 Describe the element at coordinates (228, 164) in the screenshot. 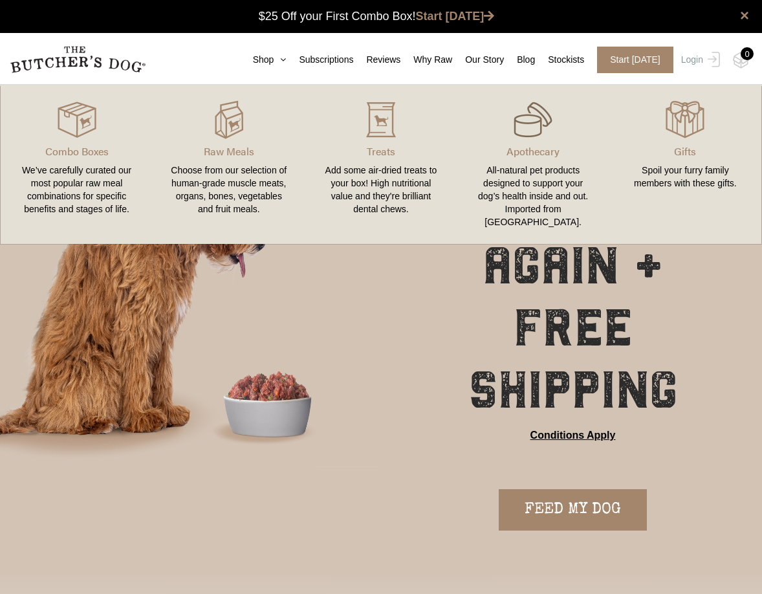

I see `a: Raw Meals Choose from our selection of human-grade muscle meats, organs, bones, vegetables and fr...` at that location.